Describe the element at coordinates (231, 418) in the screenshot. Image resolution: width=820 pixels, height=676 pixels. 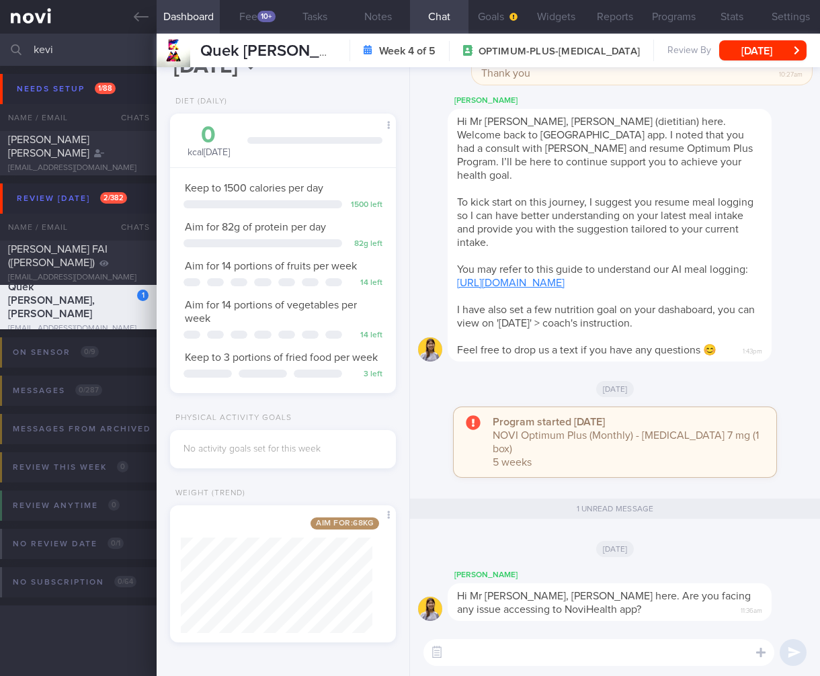
I see `div: Physical Activity Goals` at that location.